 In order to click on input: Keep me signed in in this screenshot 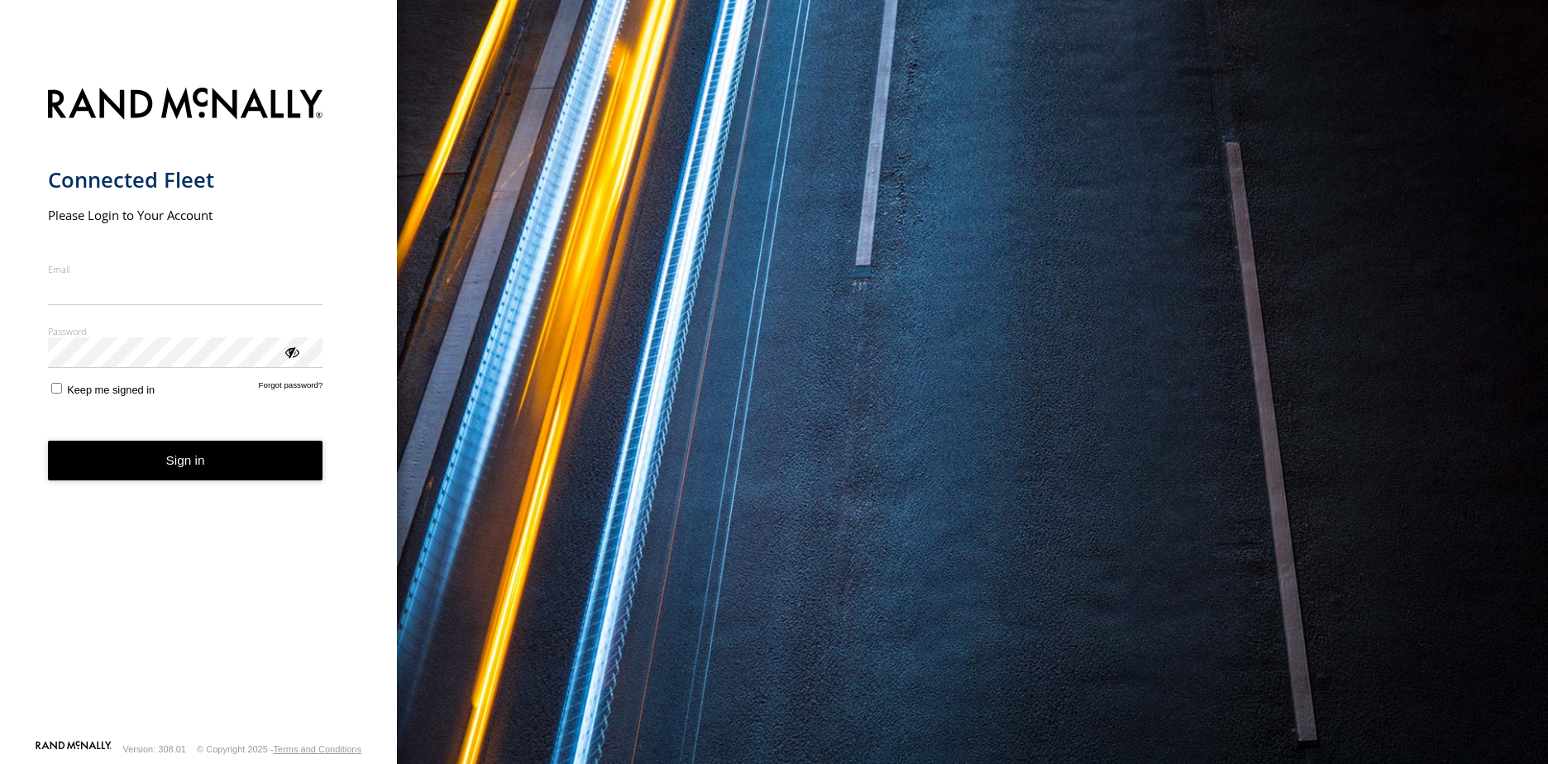, I will do `click(56, 388)`.